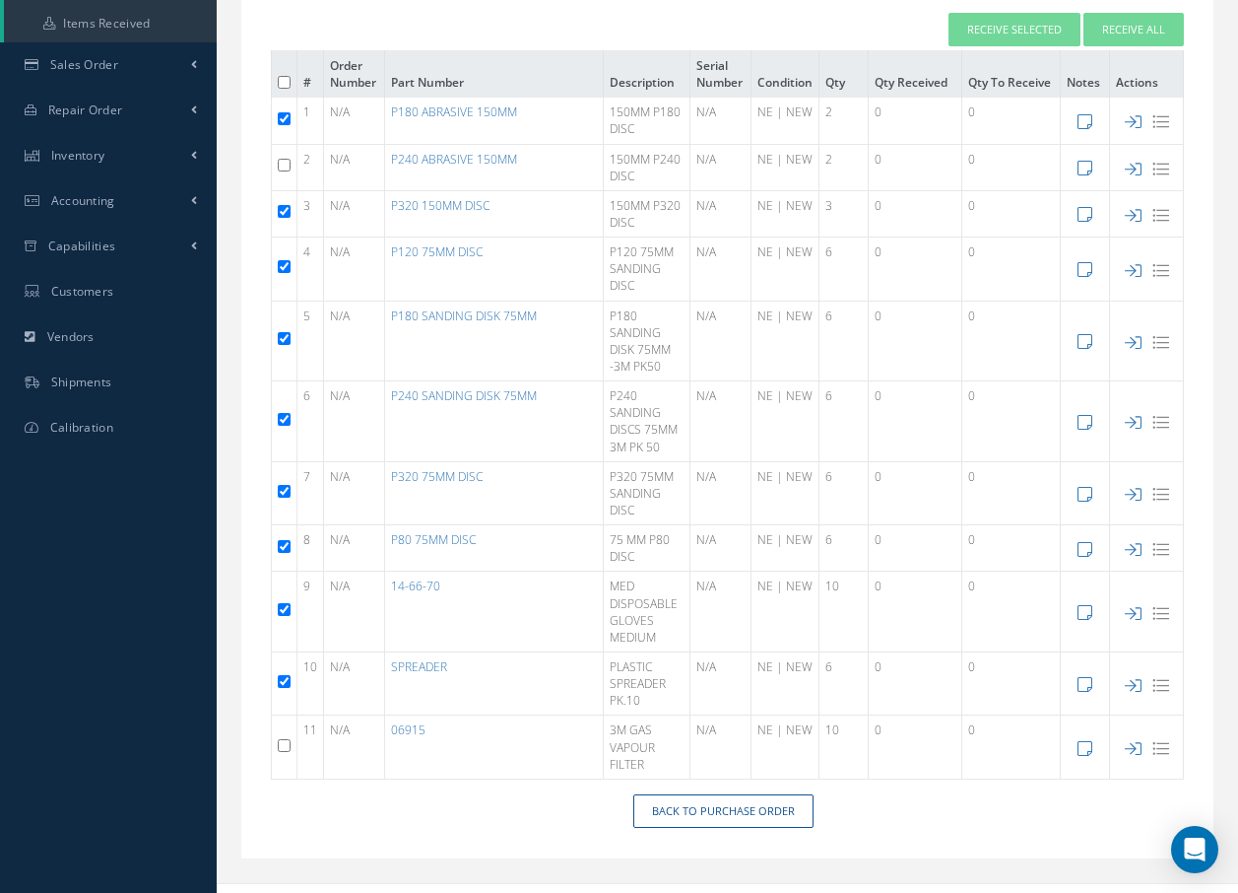 The image size is (1238, 893). I want to click on span: Repair Order, so click(86, 109).